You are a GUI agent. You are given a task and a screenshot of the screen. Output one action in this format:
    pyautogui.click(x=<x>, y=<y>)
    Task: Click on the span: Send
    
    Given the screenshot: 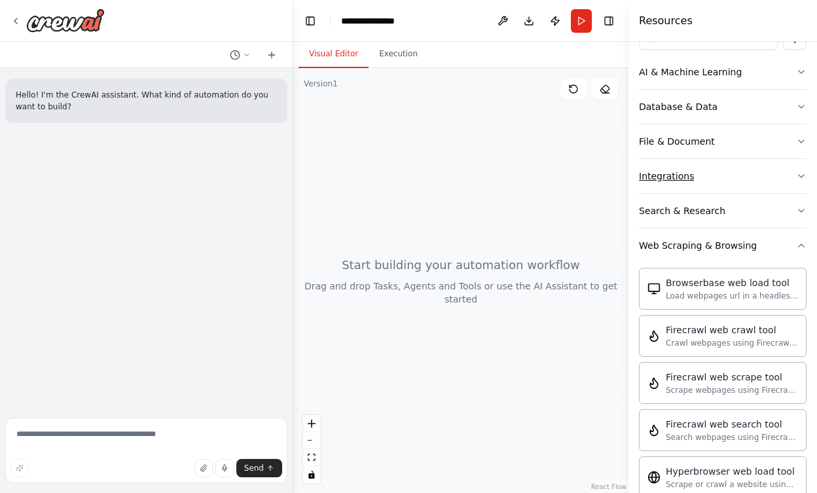 What is the action you would take?
    pyautogui.click(x=254, y=468)
    